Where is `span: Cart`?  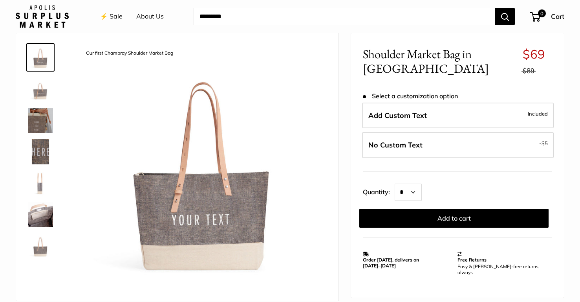 span: Cart is located at coordinates (558, 16).